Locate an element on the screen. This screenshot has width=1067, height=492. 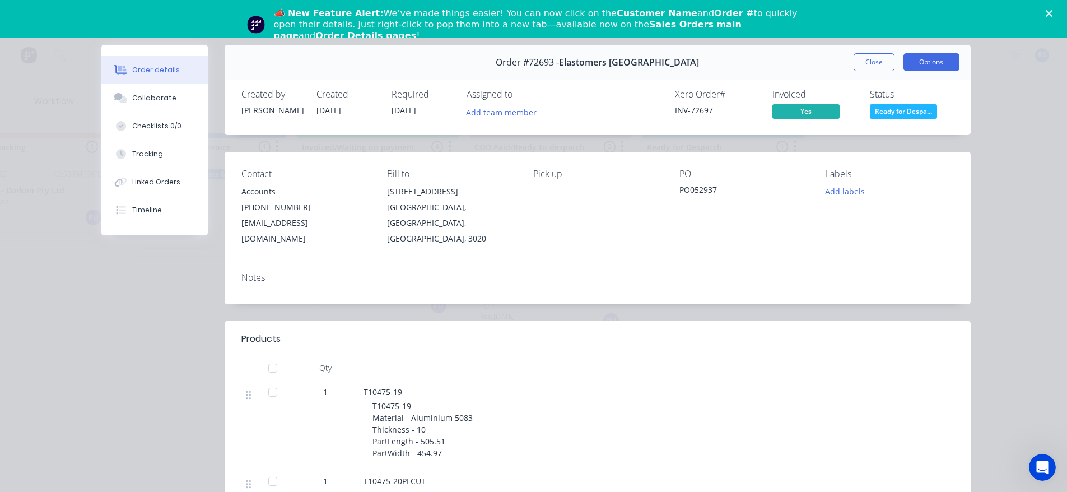
span: Ready for Despa... is located at coordinates (903, 111).